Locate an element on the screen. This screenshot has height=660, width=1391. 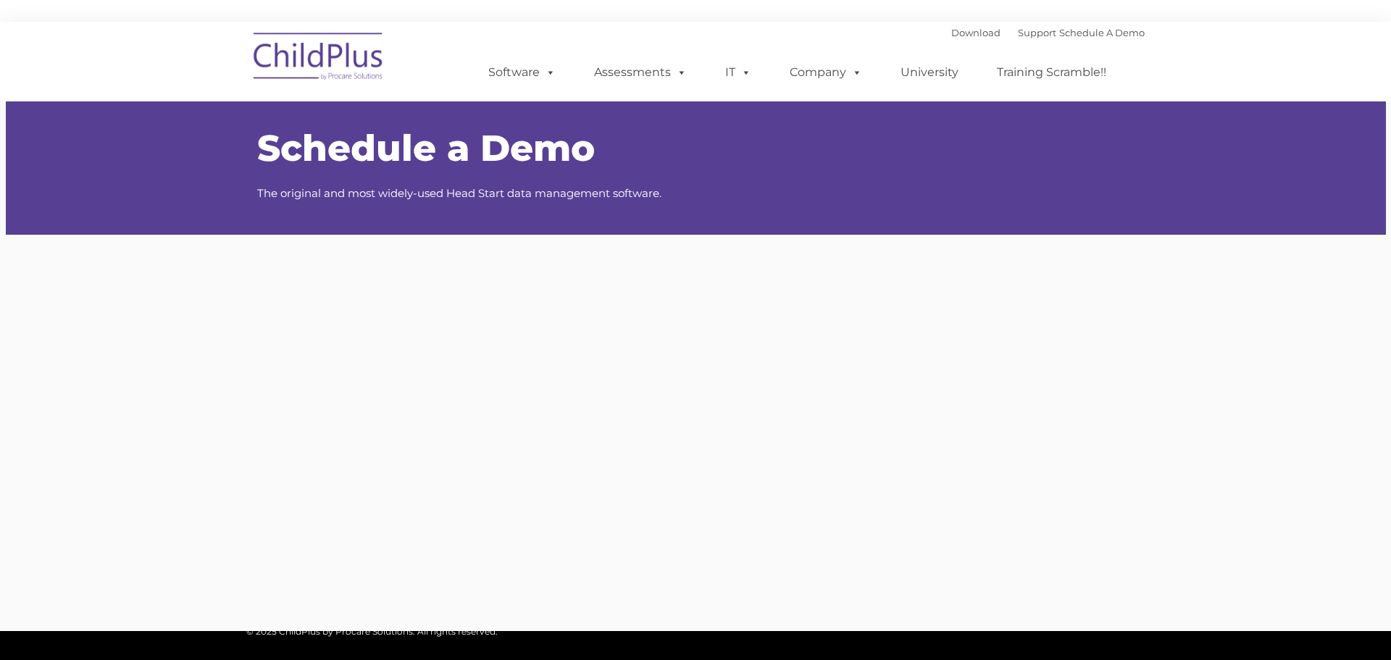
a: Support is located at coordinates (1037, 33).